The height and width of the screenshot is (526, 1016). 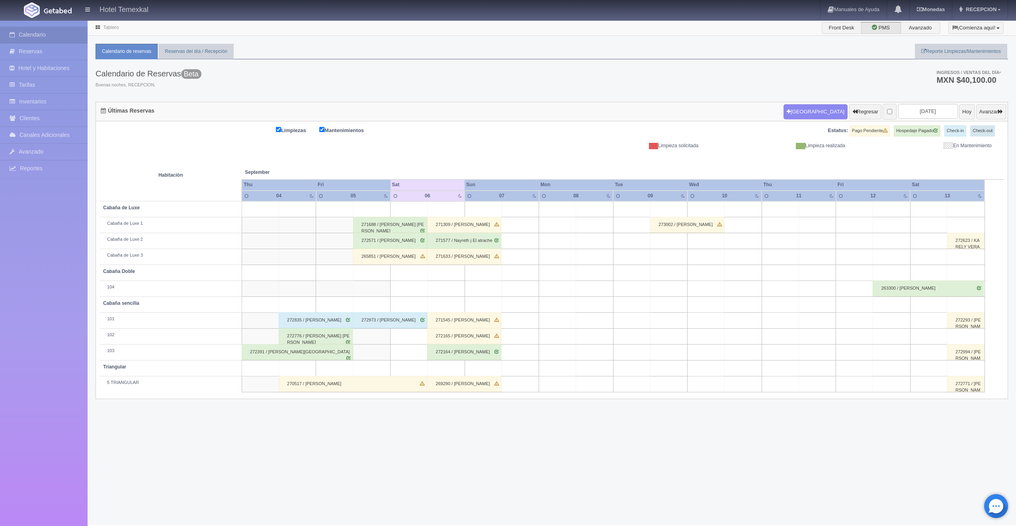 I want to click on label: Estatus:, so click(x=838, y=131).